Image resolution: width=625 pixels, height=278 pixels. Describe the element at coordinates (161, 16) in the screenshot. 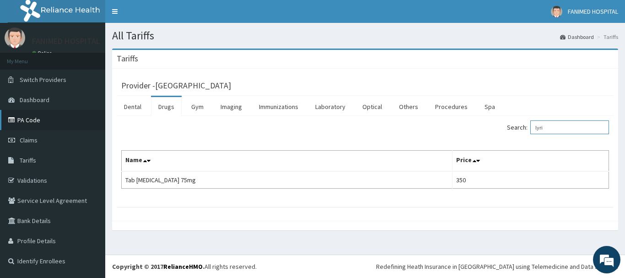

I see `div: Minimize live chat window` at that location.